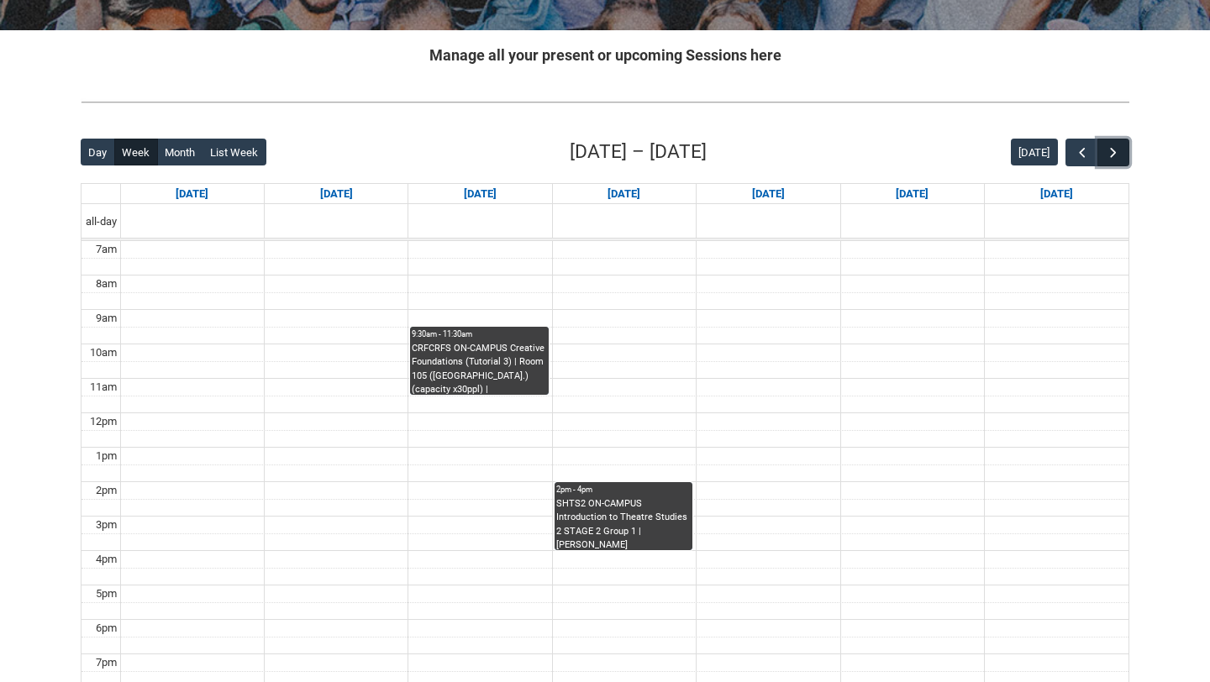 This screenshot has width=1210, height=682. What do you see at coordinates (234, 152) in the screenshot?
I see `button: List Week` at bounding box center [234, 152].